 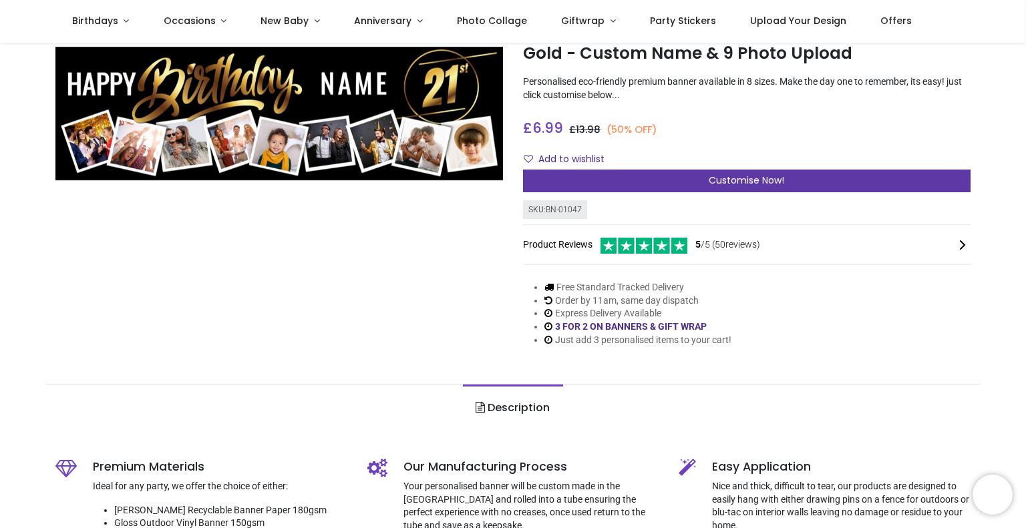 What do you see at coordinates (383, 21) in the screenshot?
I see `span: Anniversary` at bounding box center [383, 21].